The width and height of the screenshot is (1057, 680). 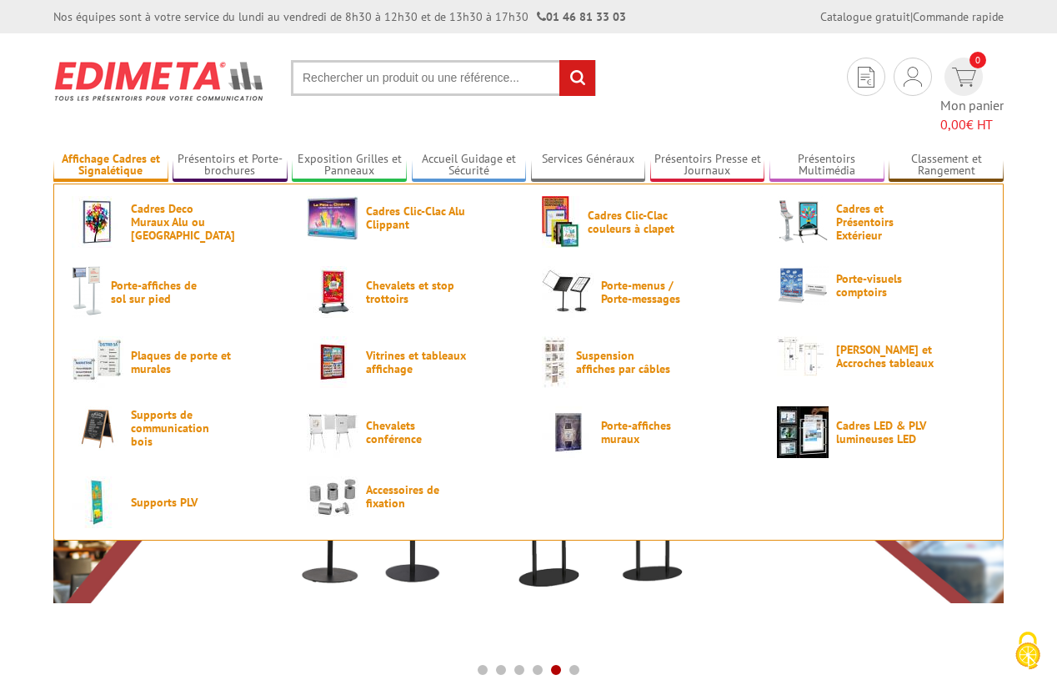 What do you see at coordinates (176, 362) in the screenshot?
I see `a: Plaques de porte et murales` at bounding box center [176, 362].